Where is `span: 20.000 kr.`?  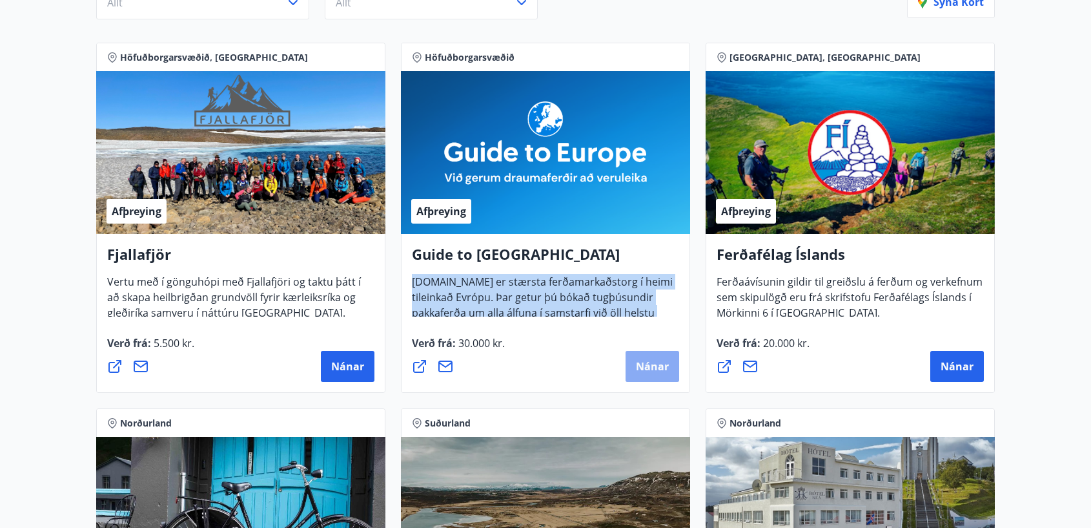
span: 20.000 kr. is located at coordinates (785, 343).